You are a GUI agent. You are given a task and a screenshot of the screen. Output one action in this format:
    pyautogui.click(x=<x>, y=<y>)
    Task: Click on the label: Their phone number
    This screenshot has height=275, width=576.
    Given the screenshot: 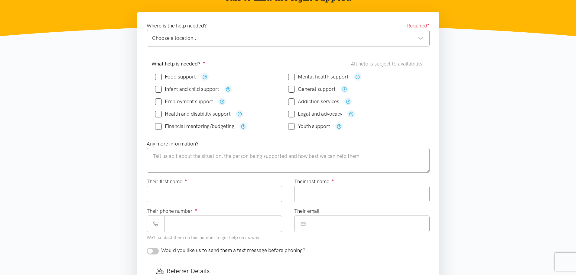 What is the action you would take?
    pyautogui.click(x=172, y=211)
    